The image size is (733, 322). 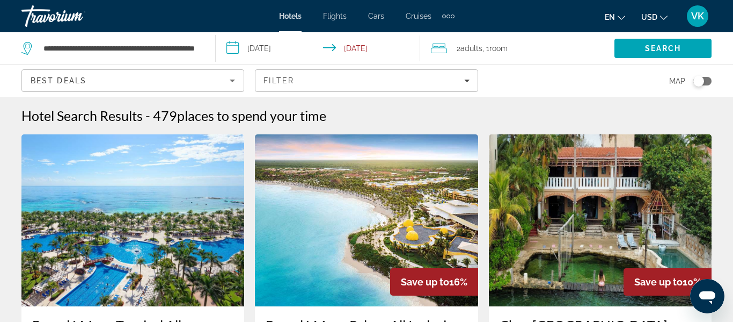 I want to click on button: Change language, so click(x=615, y=17).